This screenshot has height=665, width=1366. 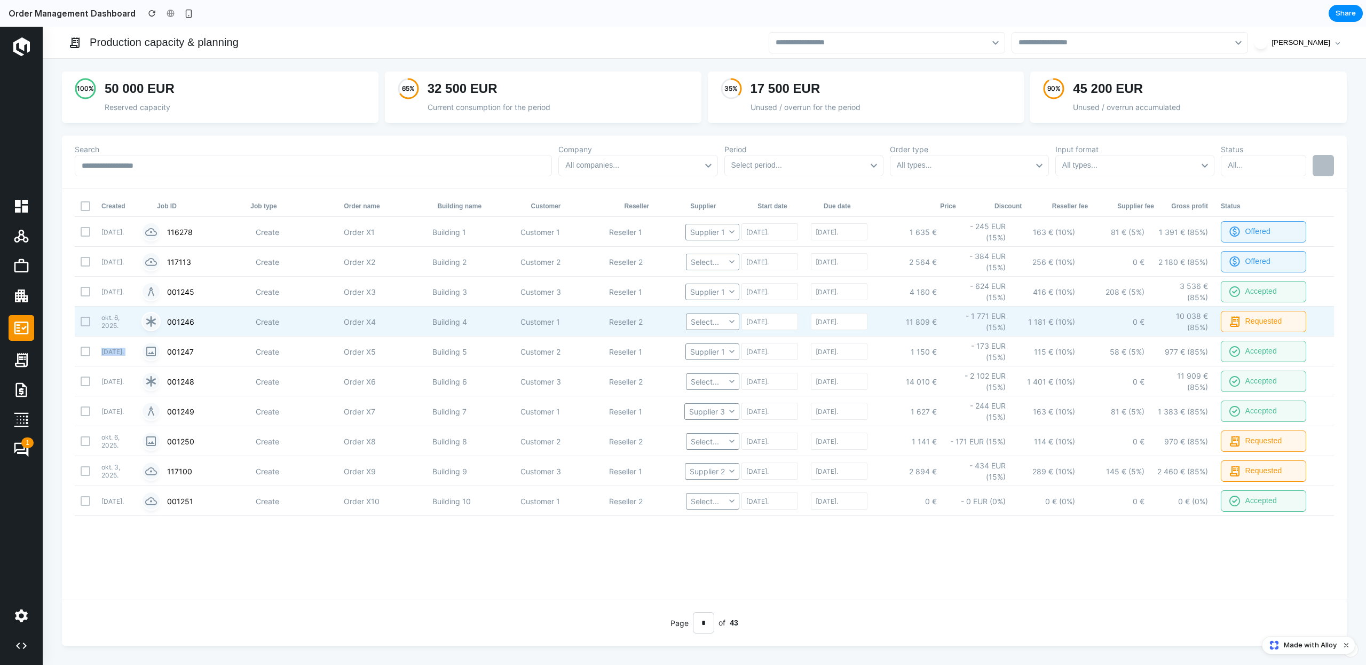 I want to click on button: Dismiss watermark, so click(x=1346, y=645).